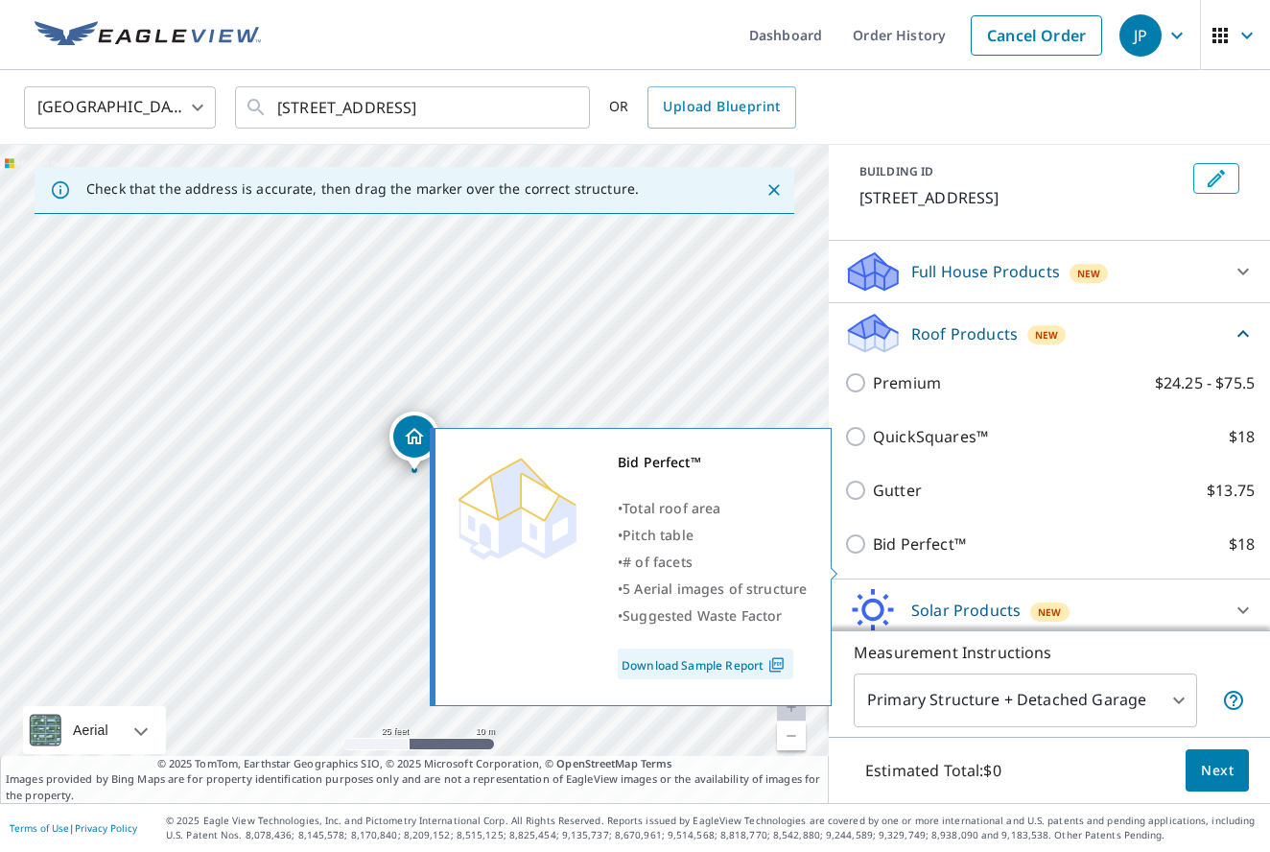 The image size is (1270, 852). Describe the element at coordinates (966, 610) in the screenshot. I see `p: Solar Products` at that location.